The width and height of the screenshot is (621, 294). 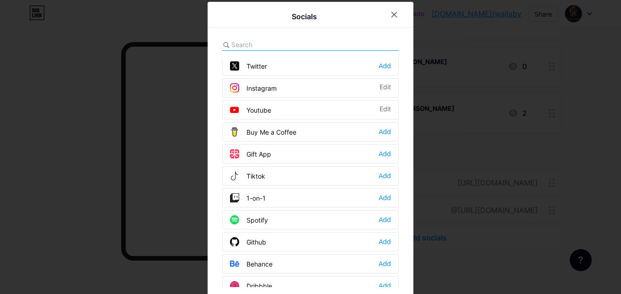 I want to click on div: Instagram, so click(x=253, y=88).